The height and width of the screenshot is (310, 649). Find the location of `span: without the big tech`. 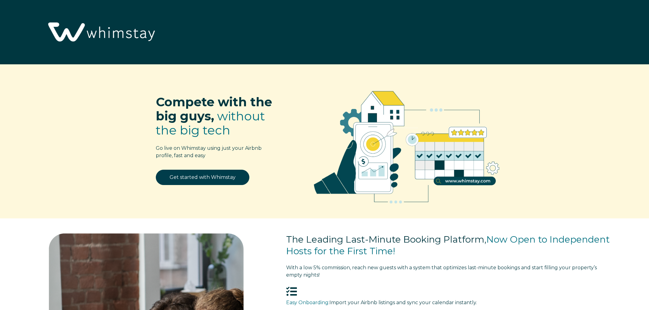

span: without the big tech is located at coordinates (210, 123).